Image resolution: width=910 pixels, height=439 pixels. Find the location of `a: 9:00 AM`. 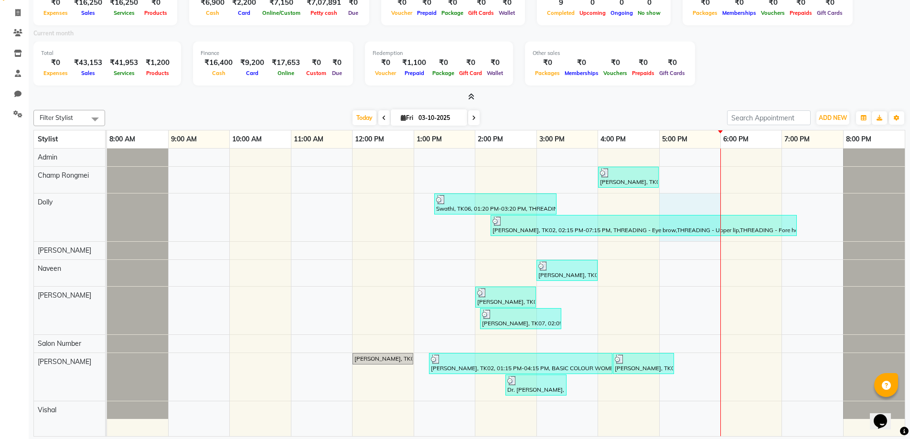

a: 9:00 AM is located at coordinates (184, 139).